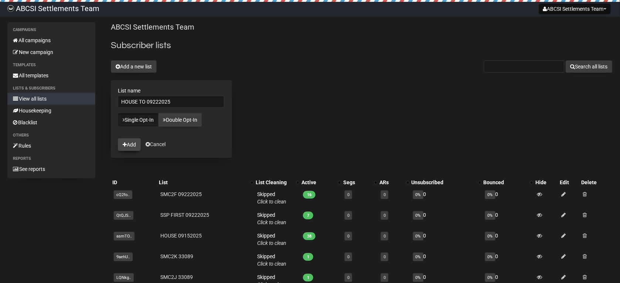 The height and width of the screenshot is (283, 620). What do you see at coordinates (156, 144) in the screenshot?
I see `a: Cancel` at bounding box center [156, 144].